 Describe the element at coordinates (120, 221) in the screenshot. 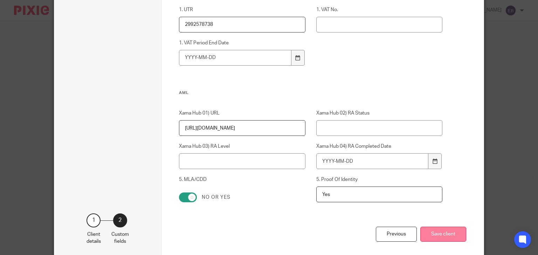

I see `div: 2` at that location.